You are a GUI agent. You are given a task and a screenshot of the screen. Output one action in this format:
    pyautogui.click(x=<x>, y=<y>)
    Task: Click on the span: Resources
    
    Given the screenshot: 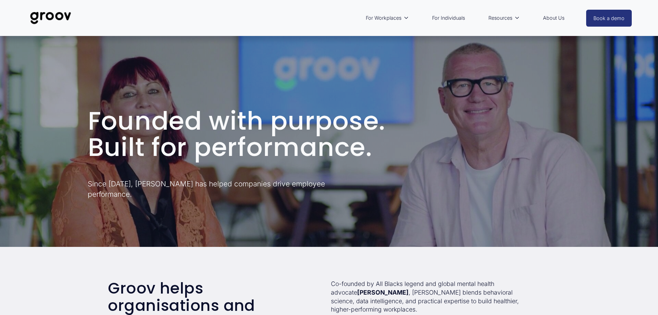 What is the action you would take?
    pyautogui.click(x=500, y=18)
    